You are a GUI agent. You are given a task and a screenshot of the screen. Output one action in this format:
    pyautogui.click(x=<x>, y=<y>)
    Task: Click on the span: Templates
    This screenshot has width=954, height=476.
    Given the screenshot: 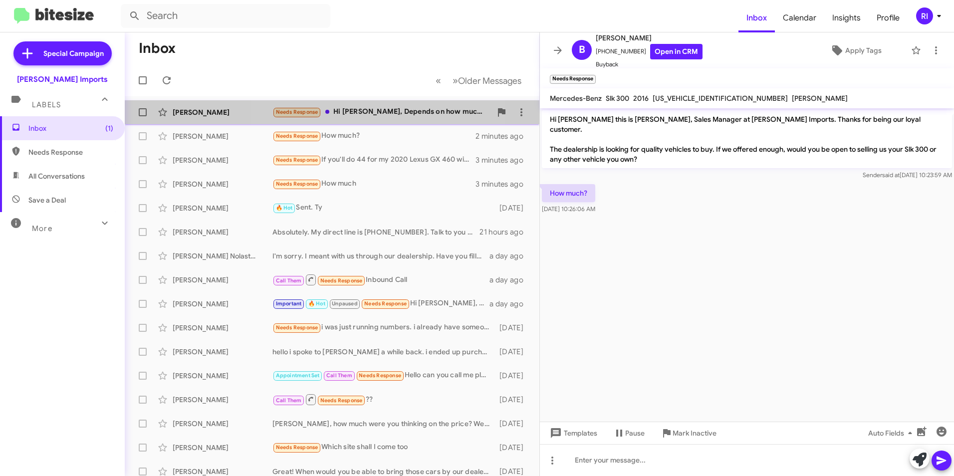 What is the action you would take?
    pyautogui.click(x=572, y=433)
    